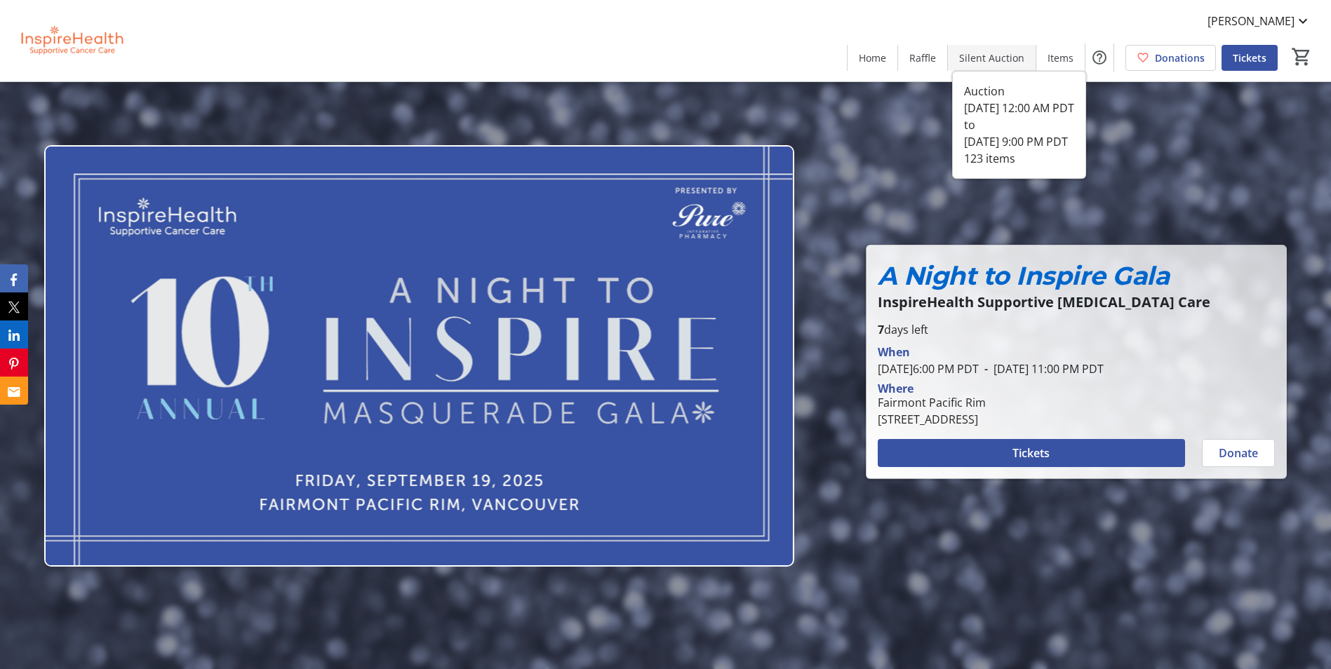  I want to click on em: A Night to Inspire Gala, so click(1024, 276).